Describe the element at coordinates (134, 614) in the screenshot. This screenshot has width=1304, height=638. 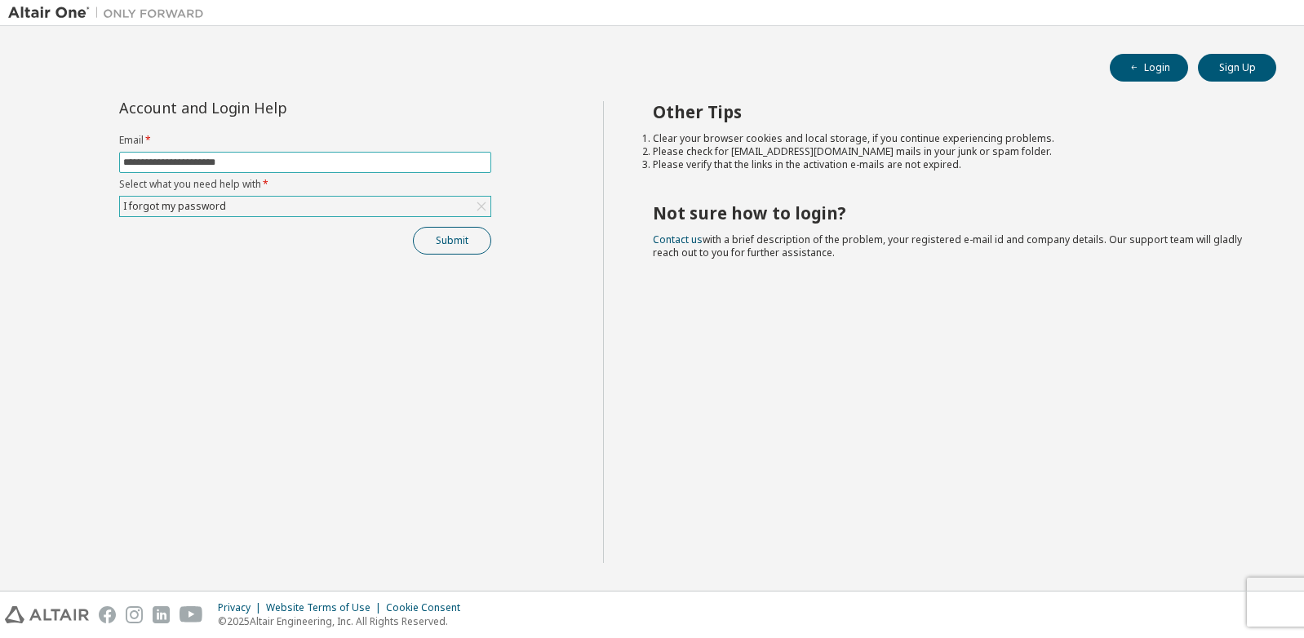
I see `img: instagram.svg` at that location.